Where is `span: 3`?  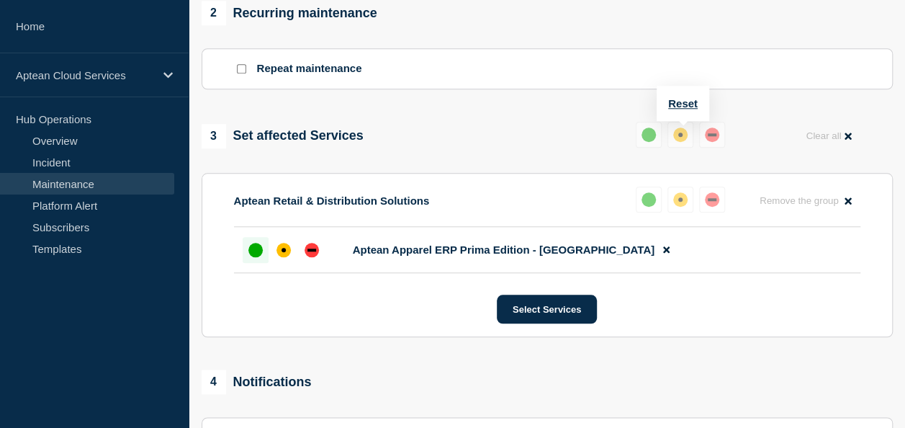 span: 3 is located at coordinates (214, 136).